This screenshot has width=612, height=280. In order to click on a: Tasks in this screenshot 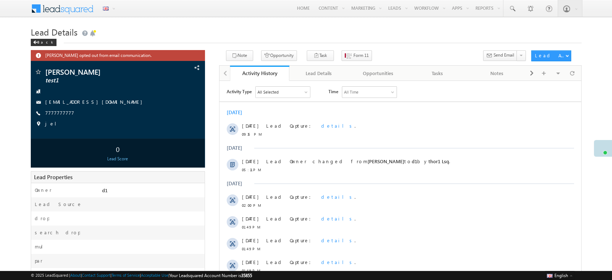, I will do `click(438, 73)`.